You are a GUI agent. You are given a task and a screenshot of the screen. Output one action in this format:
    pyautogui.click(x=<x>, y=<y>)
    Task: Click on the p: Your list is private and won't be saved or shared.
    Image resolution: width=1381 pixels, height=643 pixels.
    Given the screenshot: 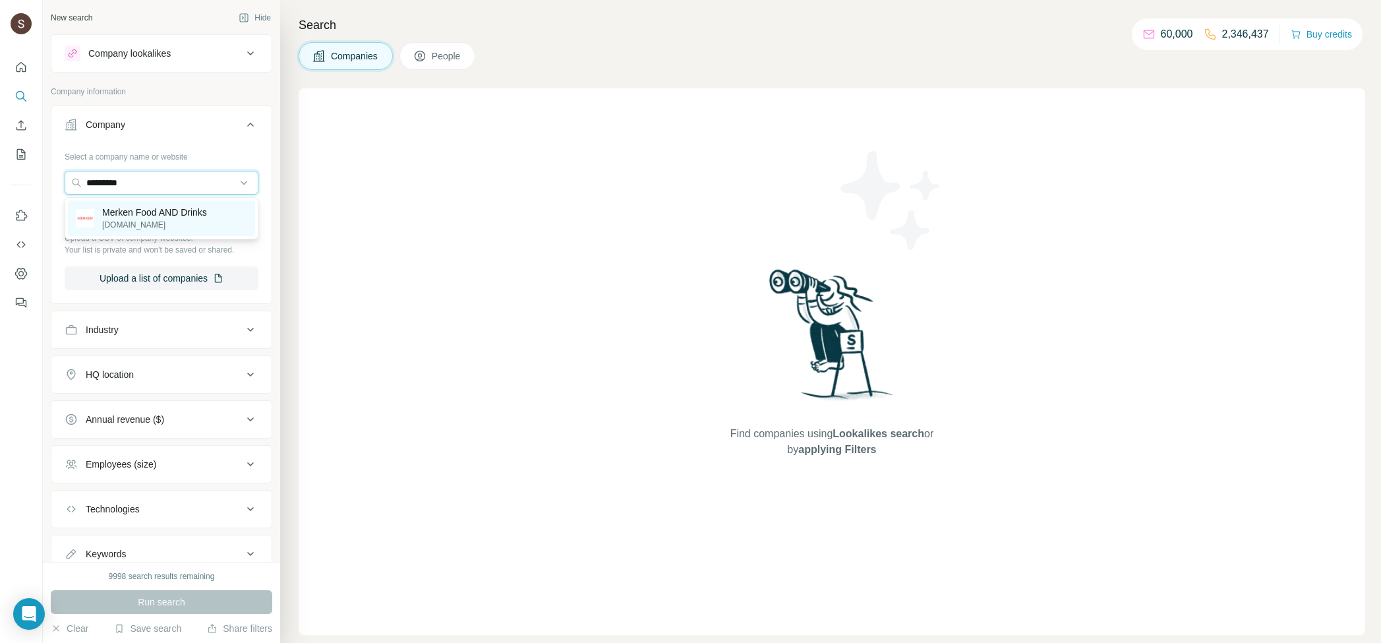 What is the action you would take?
    pyautogui.click(x=162, y=250)
    